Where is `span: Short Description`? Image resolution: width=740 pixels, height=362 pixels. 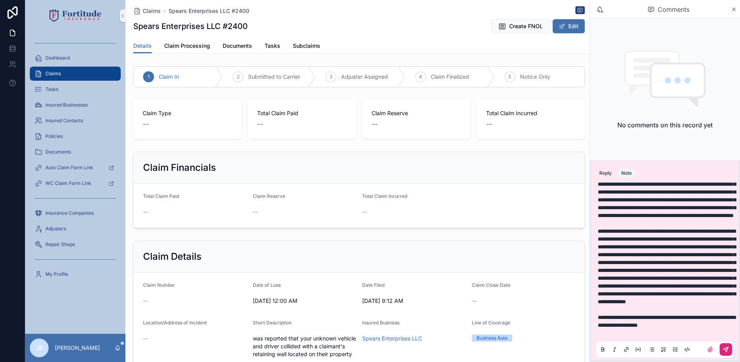
span: Short Description is located at coordinates (272, 323).